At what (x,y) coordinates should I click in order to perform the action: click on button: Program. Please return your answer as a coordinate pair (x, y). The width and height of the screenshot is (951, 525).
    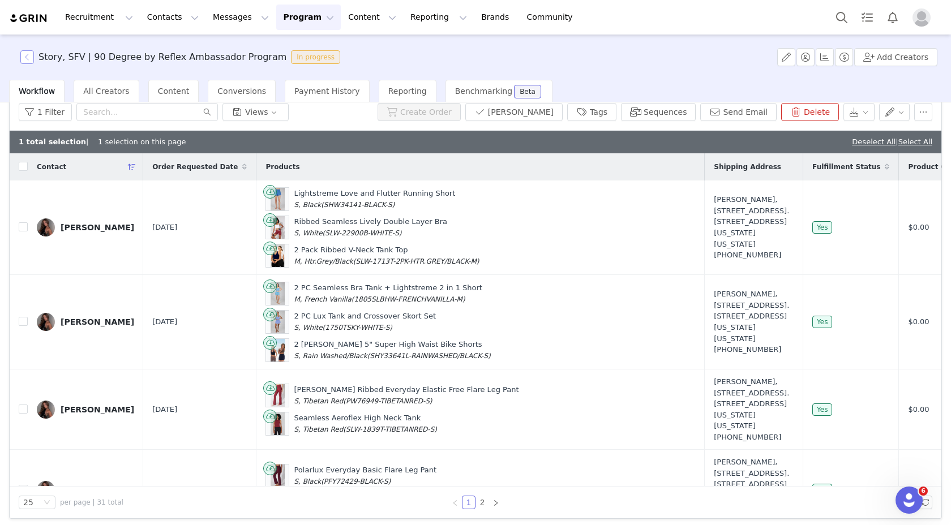
    Looking at the image, I should click on (309, 17).